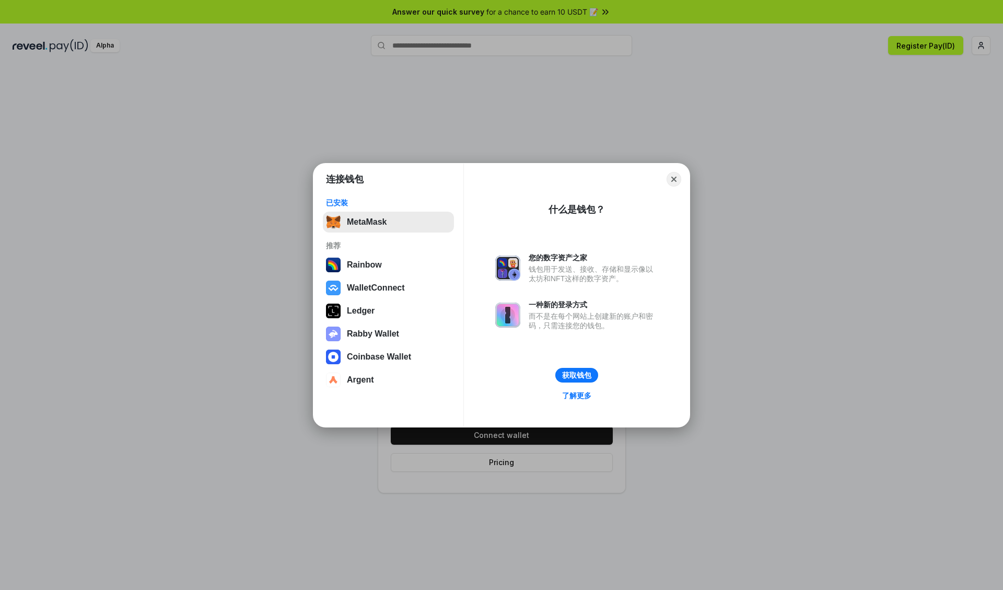 The height and width of the screenshot is (590, 1003). Describe the element at coordinates (333, 265) in the screenshot. I see `img: svg+xml,%3Csvg%20width%3D%22120%22%20height%3D%22120%22%20viewBox%3D%220%200%20120%20120%22%20fil...` at that location.